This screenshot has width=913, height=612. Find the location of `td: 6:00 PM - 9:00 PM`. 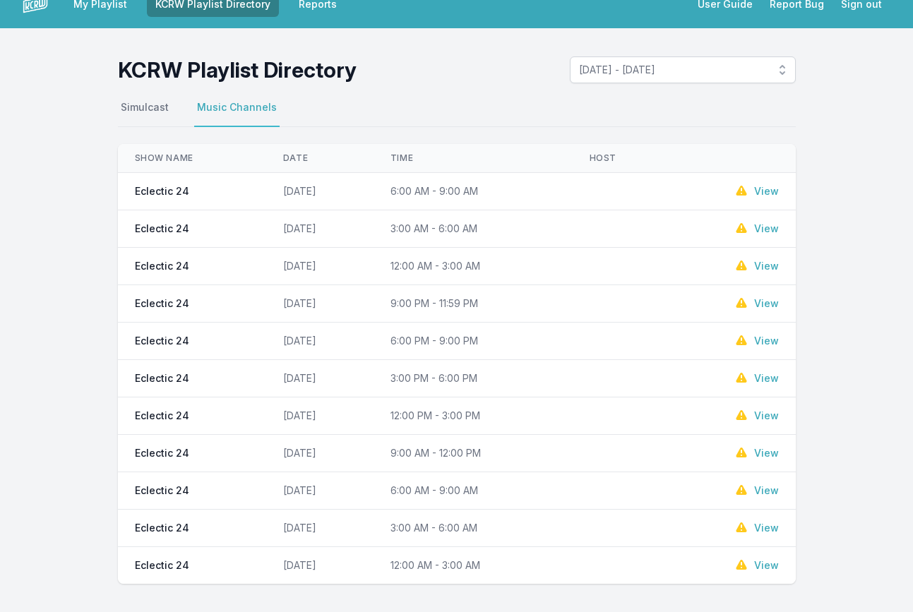

td: 6:00 PM - 9:00 PM is located at coordinates (473, 341).